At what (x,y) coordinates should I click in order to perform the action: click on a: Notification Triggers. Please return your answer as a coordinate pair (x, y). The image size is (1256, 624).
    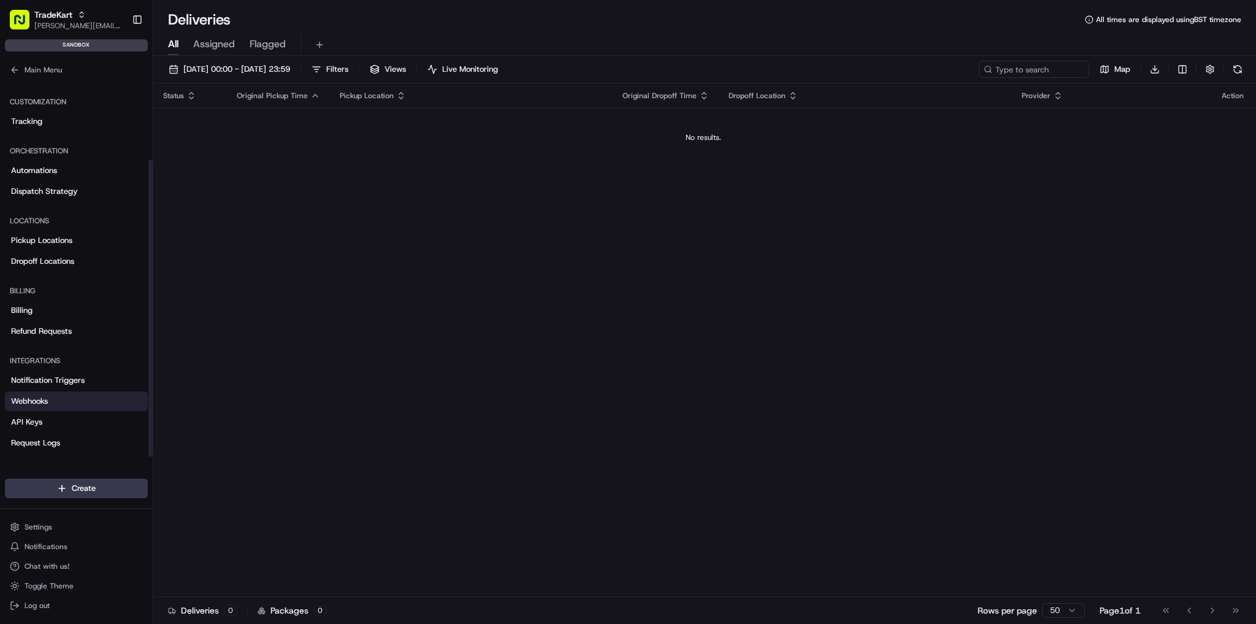
    Looking at the image, I should click on (76, 380).